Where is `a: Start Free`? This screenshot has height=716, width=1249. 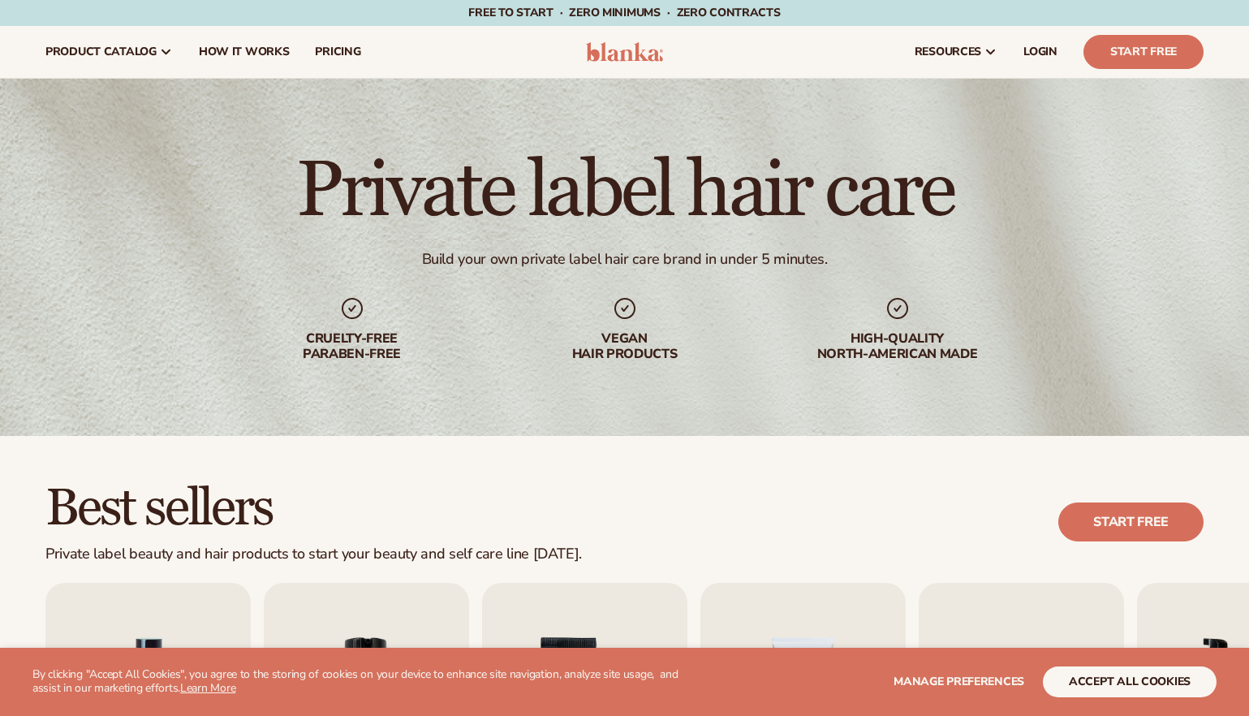
a: Start Free is located at coordinates (1144, 52).